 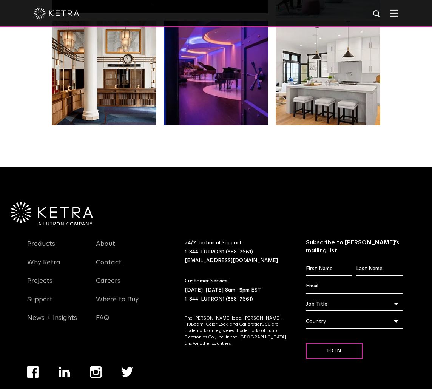 What do you see at coordinates (377, 14) in the screenshot?
I see `img: search icon` at bounding box center [377, 14].